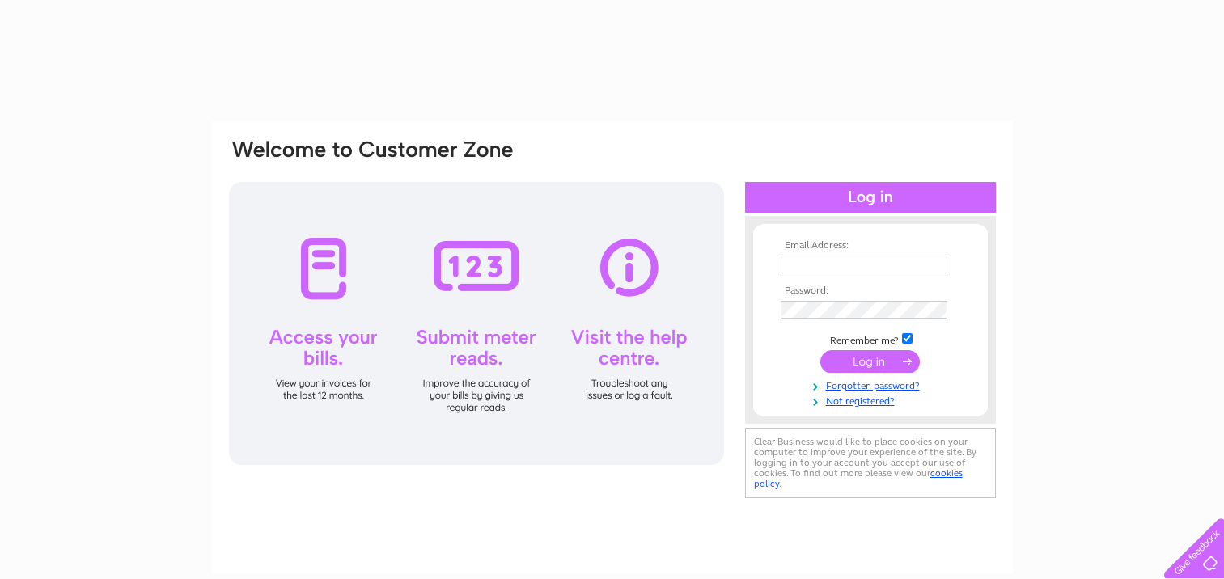  What do you see at coordinates (872, 400) in the screenshot?
I see `a: Not registered?` at bounding box center [872, 400].